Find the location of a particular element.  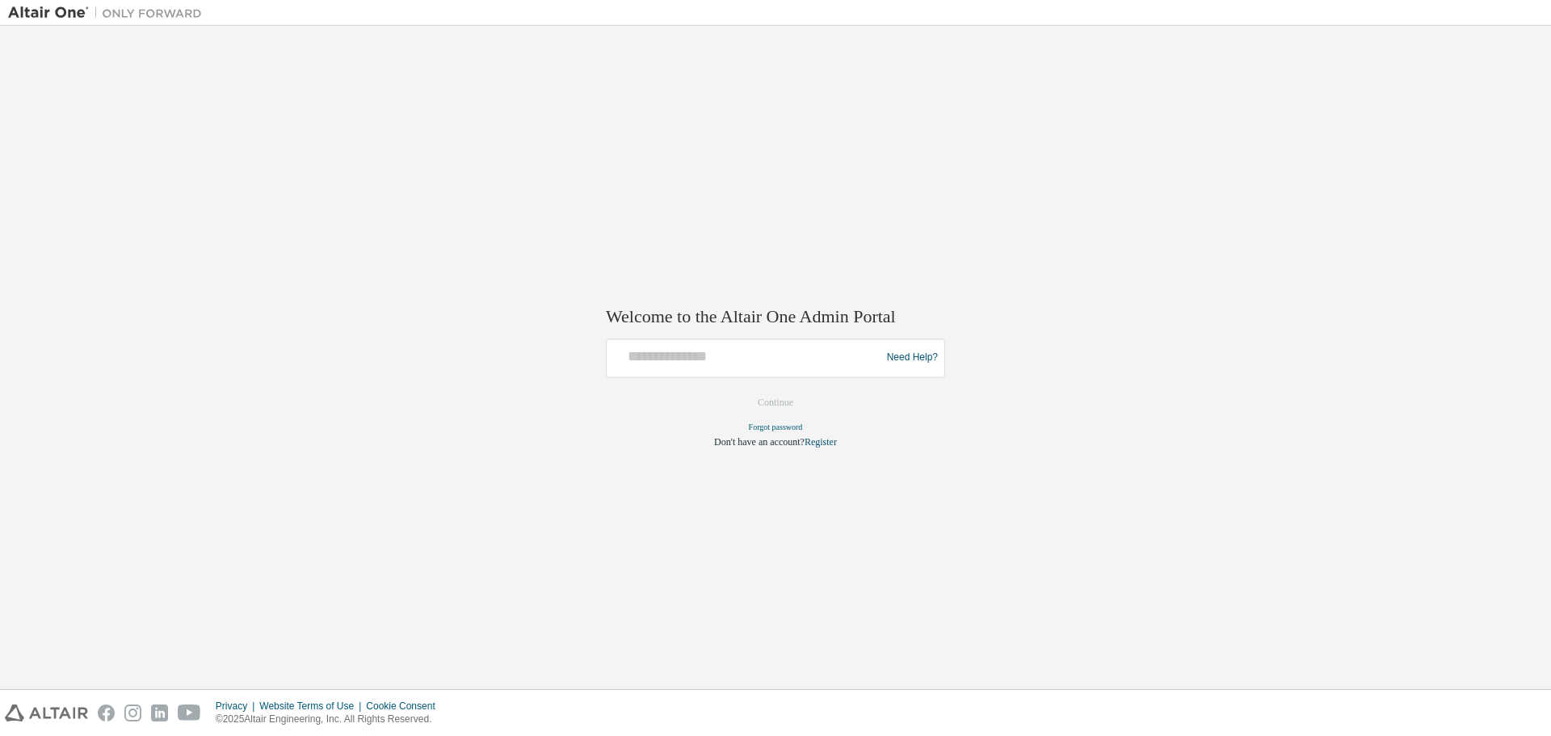

a: Need Help? is located at coordinates (912, 358).